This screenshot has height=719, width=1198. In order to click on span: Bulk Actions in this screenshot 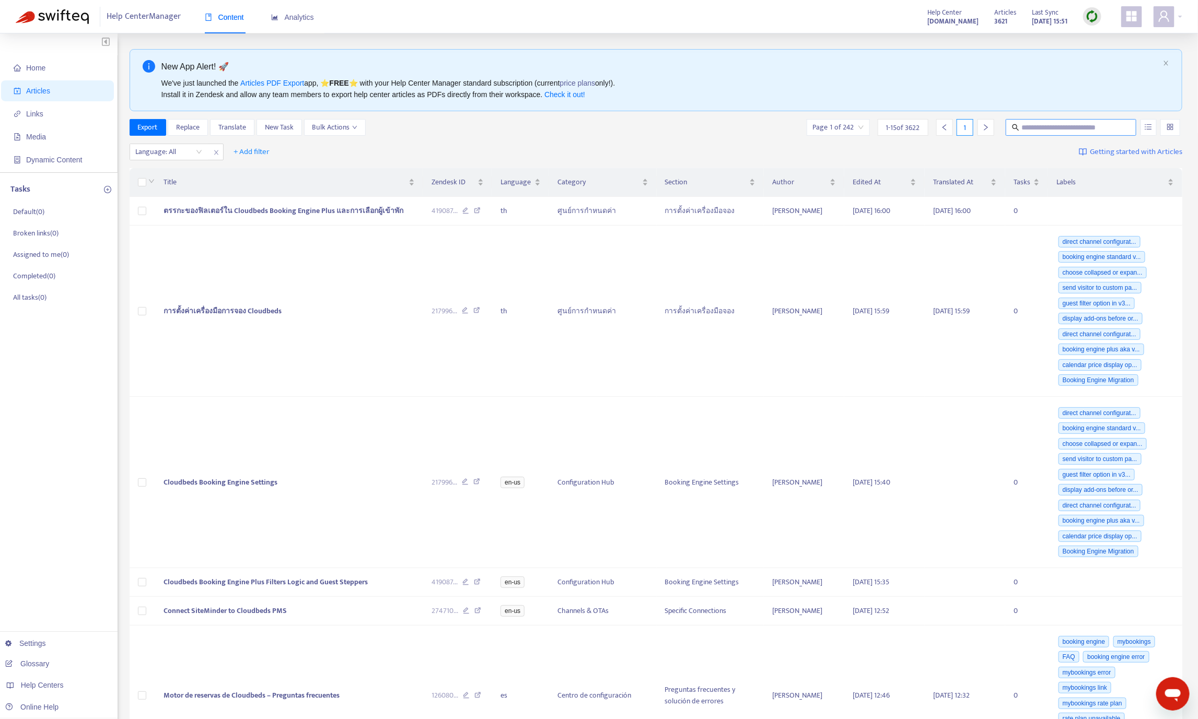, I will do `click(335, 127)`.